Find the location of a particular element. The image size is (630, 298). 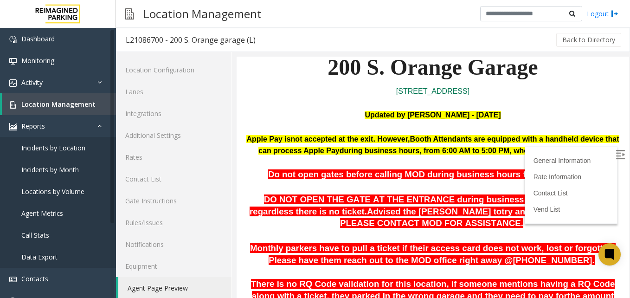

a: Vend List is located at coordinates (311, 153).